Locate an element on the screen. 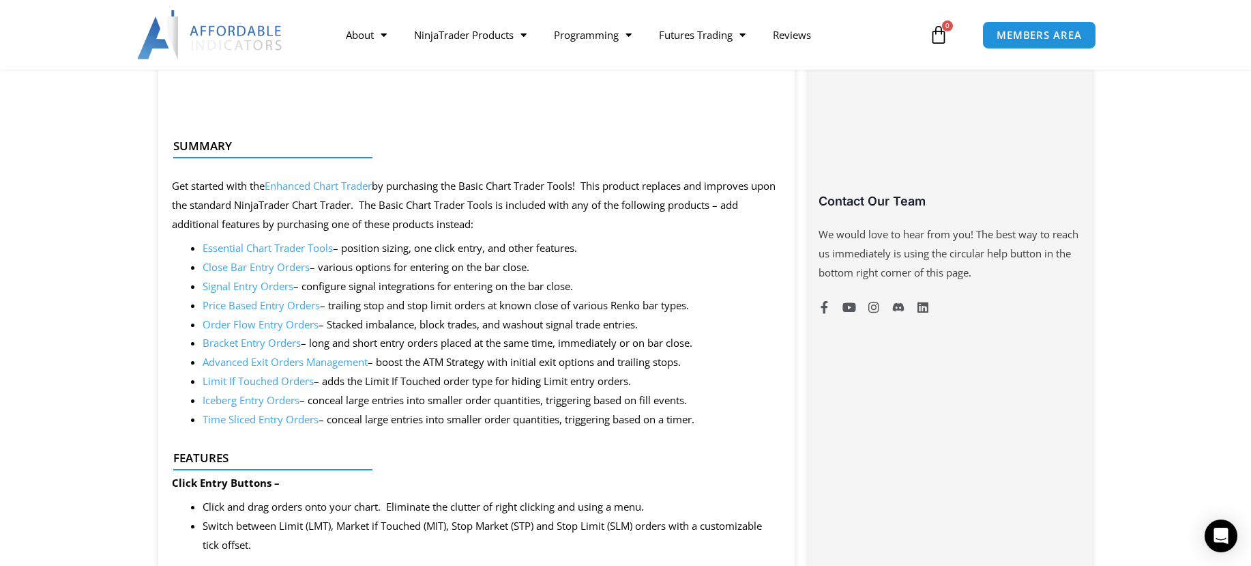 Image resolution: width=1251 pixels, height=566 pixels. a: Time Sliced Entry Orders is located at coordinates (261, 419).